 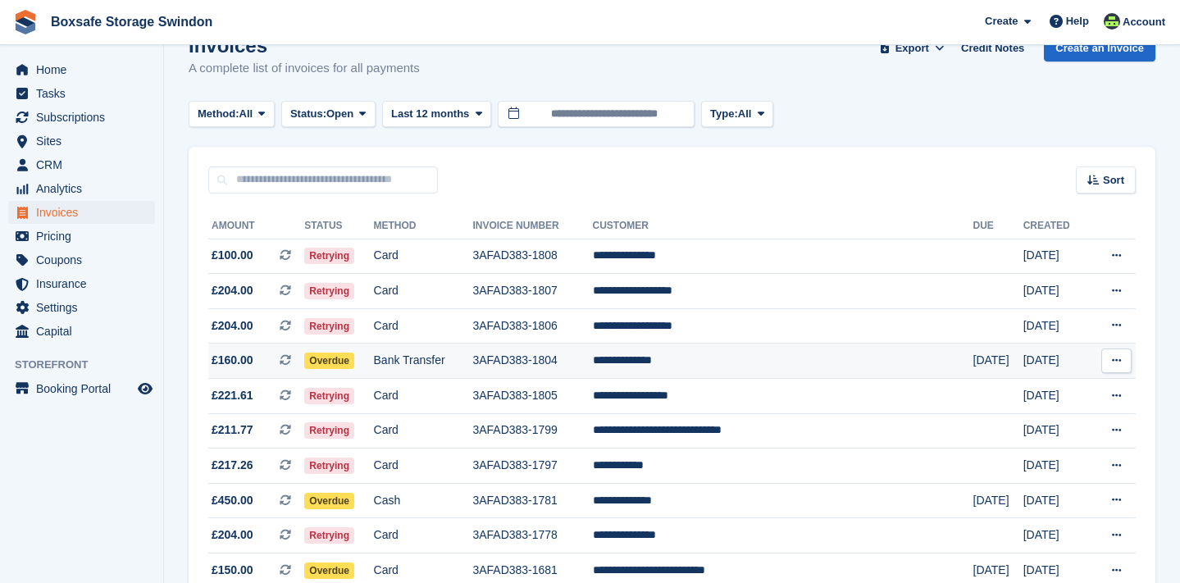 I want to click on img: Julia Matthews, so click(x=1112, y=21).